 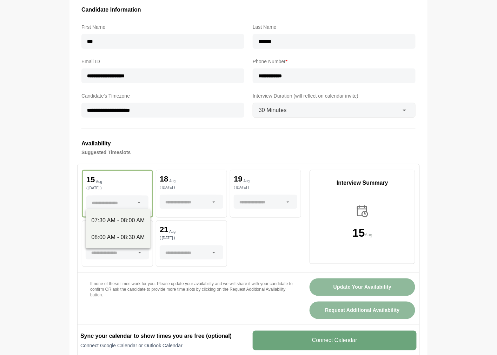 What do you see at coordinates (362, 310) in the screenshot?
I see `button: Request Additional Availability` at bounding box center [362, 310].